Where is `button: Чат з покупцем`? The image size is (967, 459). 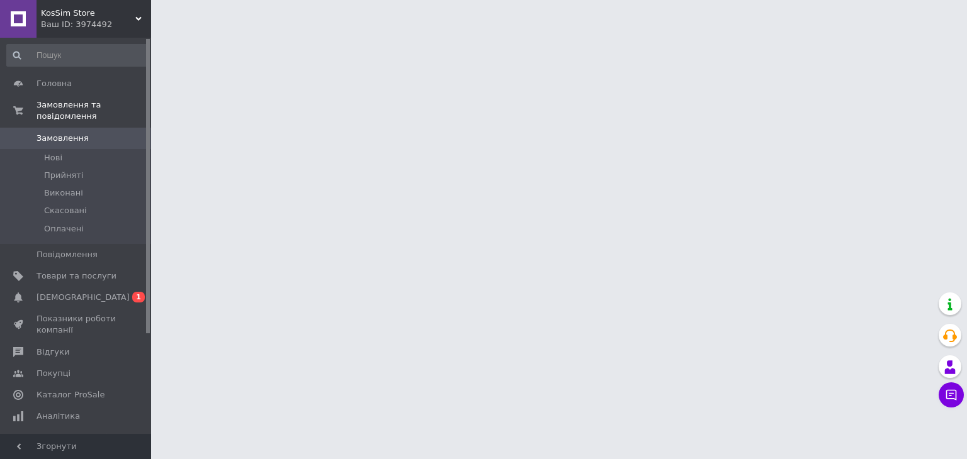 button: Чат з покупцем is located at coordinates (951, 395).